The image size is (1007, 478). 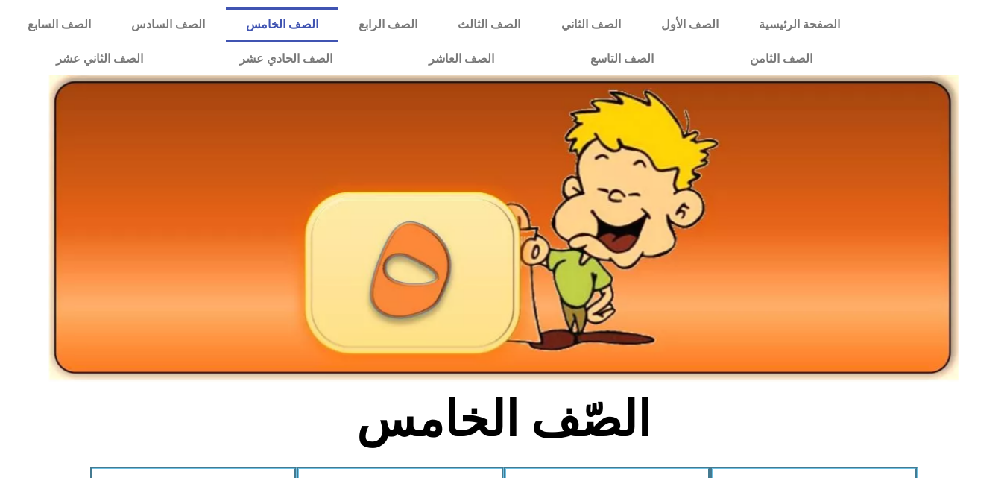 What do you see at coordinates (591, 25) in the screenshot?
I see `a: الصف الثاني` at bounding box center [591, 25].